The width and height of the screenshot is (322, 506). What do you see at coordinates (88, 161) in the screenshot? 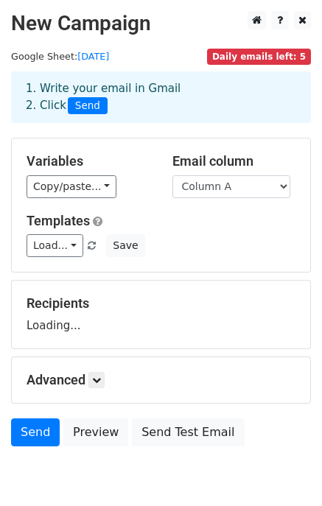
I see `h5: Variables` at bounding box center [88, 161].